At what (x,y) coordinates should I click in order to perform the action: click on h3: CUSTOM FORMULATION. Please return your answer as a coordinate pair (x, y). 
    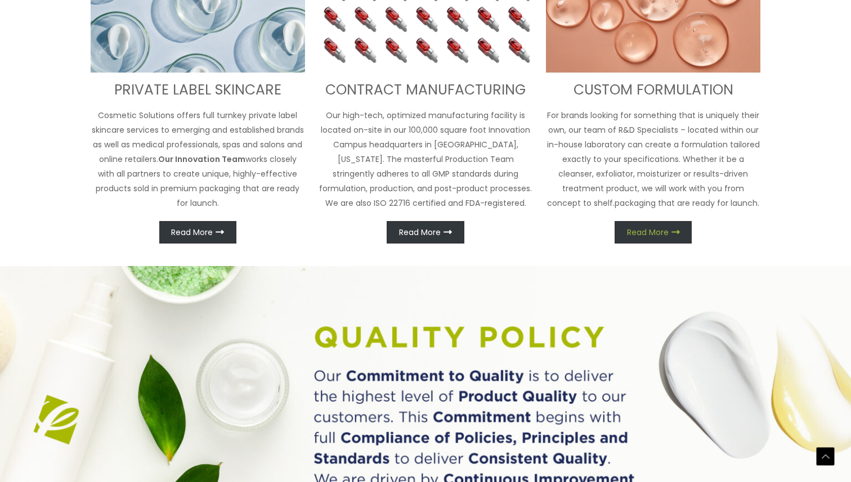
    Looking at the image, I should click on (653, 90).